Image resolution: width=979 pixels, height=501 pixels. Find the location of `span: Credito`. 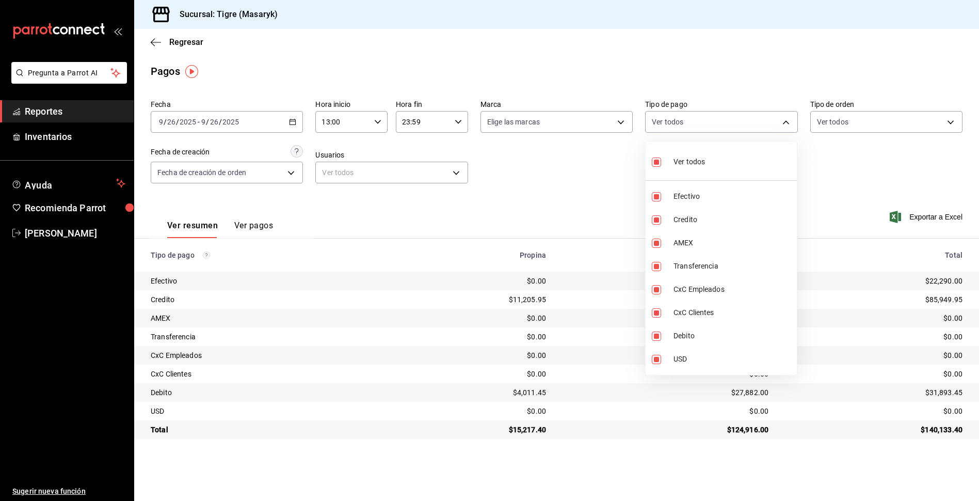

span: Credito is located at coordinates (733, 219).